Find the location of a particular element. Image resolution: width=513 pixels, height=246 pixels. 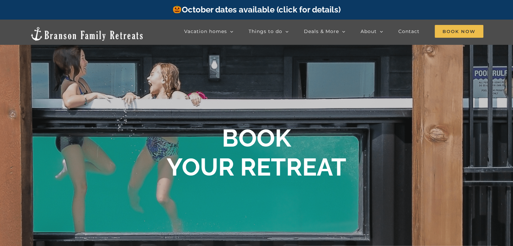

b: BOOK YOUR RETREAT is located at coordinates (256, 153).